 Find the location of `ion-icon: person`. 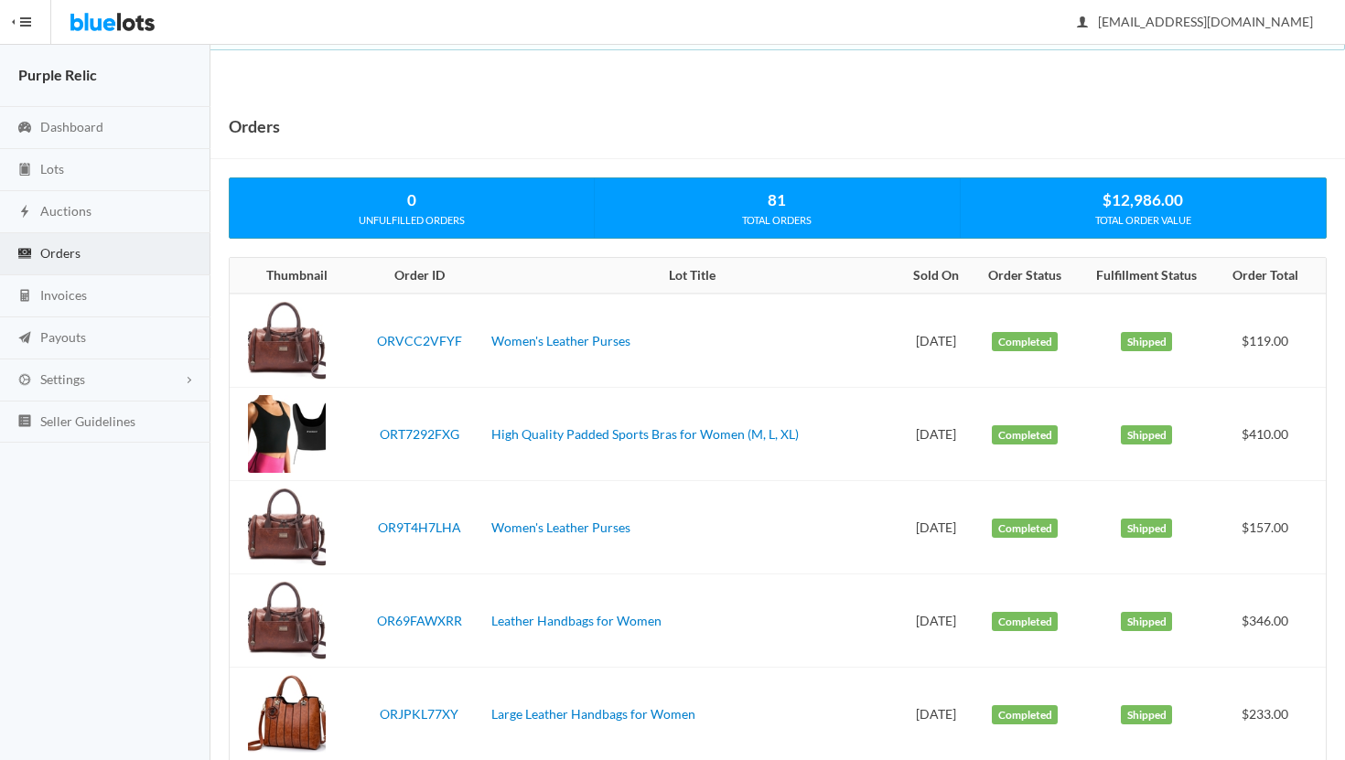

ion-icon: person is located at coordinates (1082, 23).